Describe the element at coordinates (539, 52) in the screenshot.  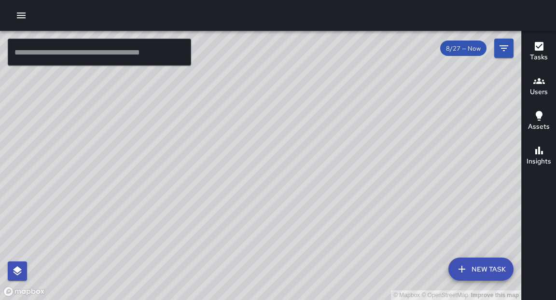
I see `button: Tasks` at that location.